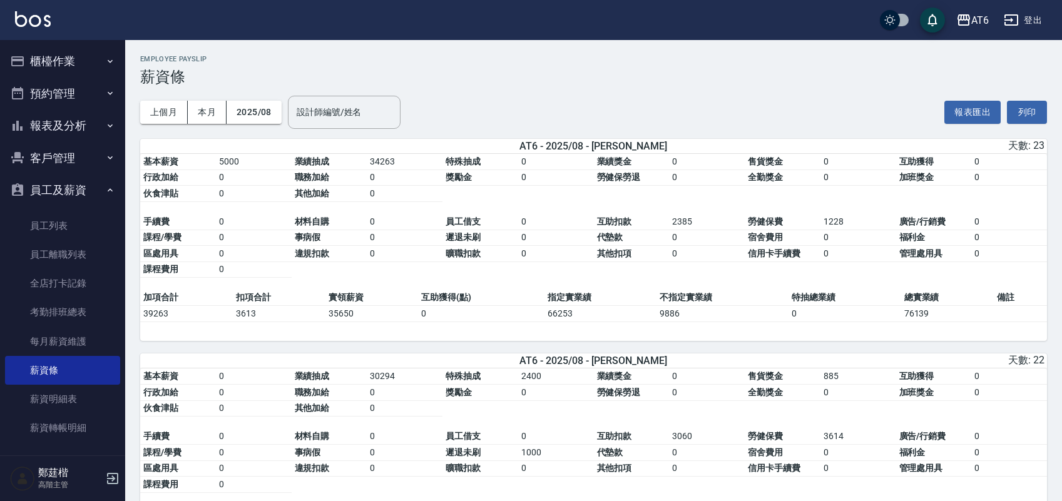 This screenshot has height=501, width=1062. I want to click on p: 高階主管, so click(70, 485).